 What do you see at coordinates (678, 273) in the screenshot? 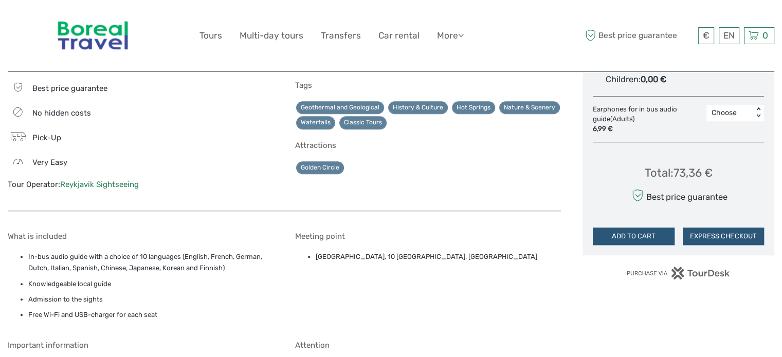
I see `img: PurchaseViaTourDesk.png` at bounding box center [678, 273].